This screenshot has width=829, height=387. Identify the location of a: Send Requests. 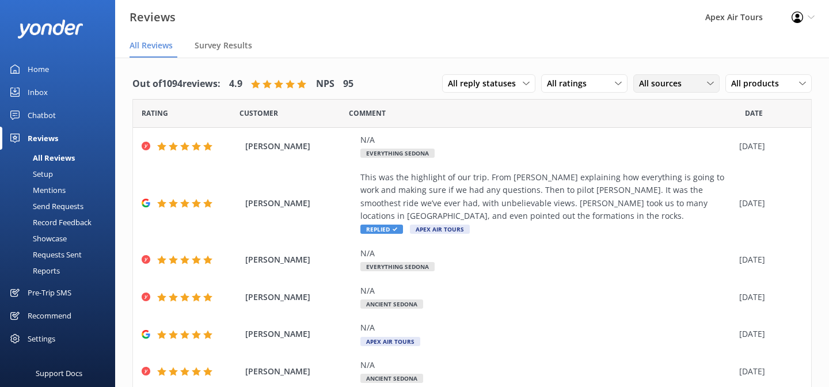
(61, 206).